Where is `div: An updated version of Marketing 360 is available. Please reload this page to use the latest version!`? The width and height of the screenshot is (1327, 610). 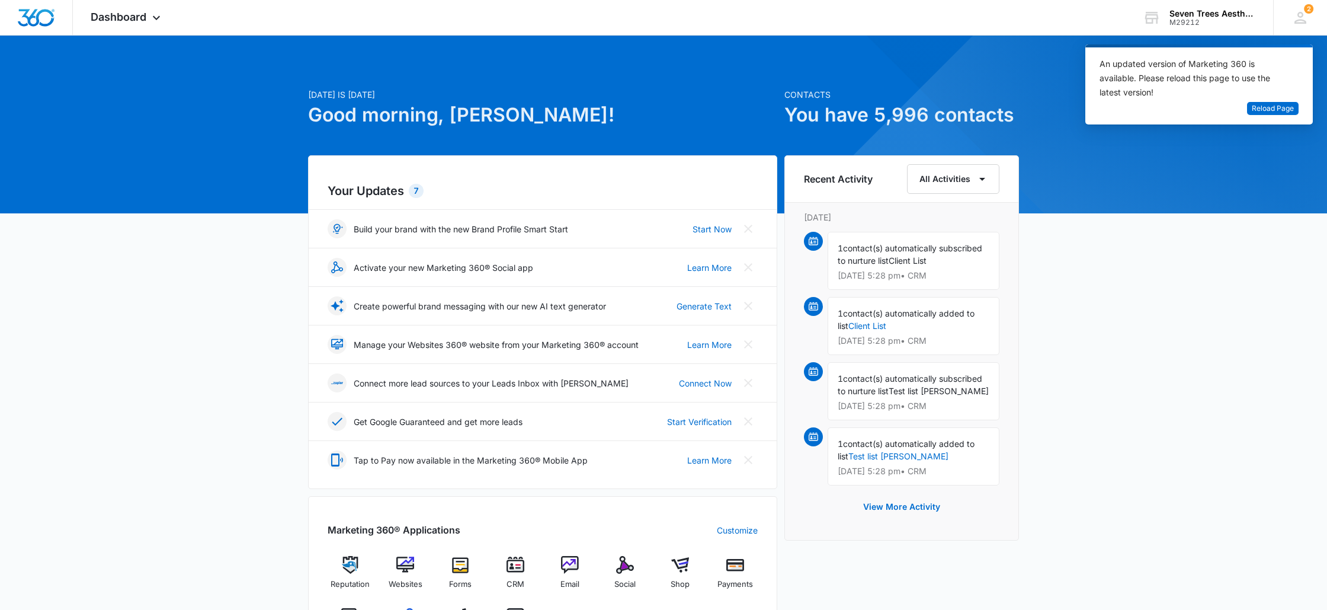
div: An updated version of Marketing 360 is available. Please reload this page to use the latest version! is located at coordinates (1192, 78).